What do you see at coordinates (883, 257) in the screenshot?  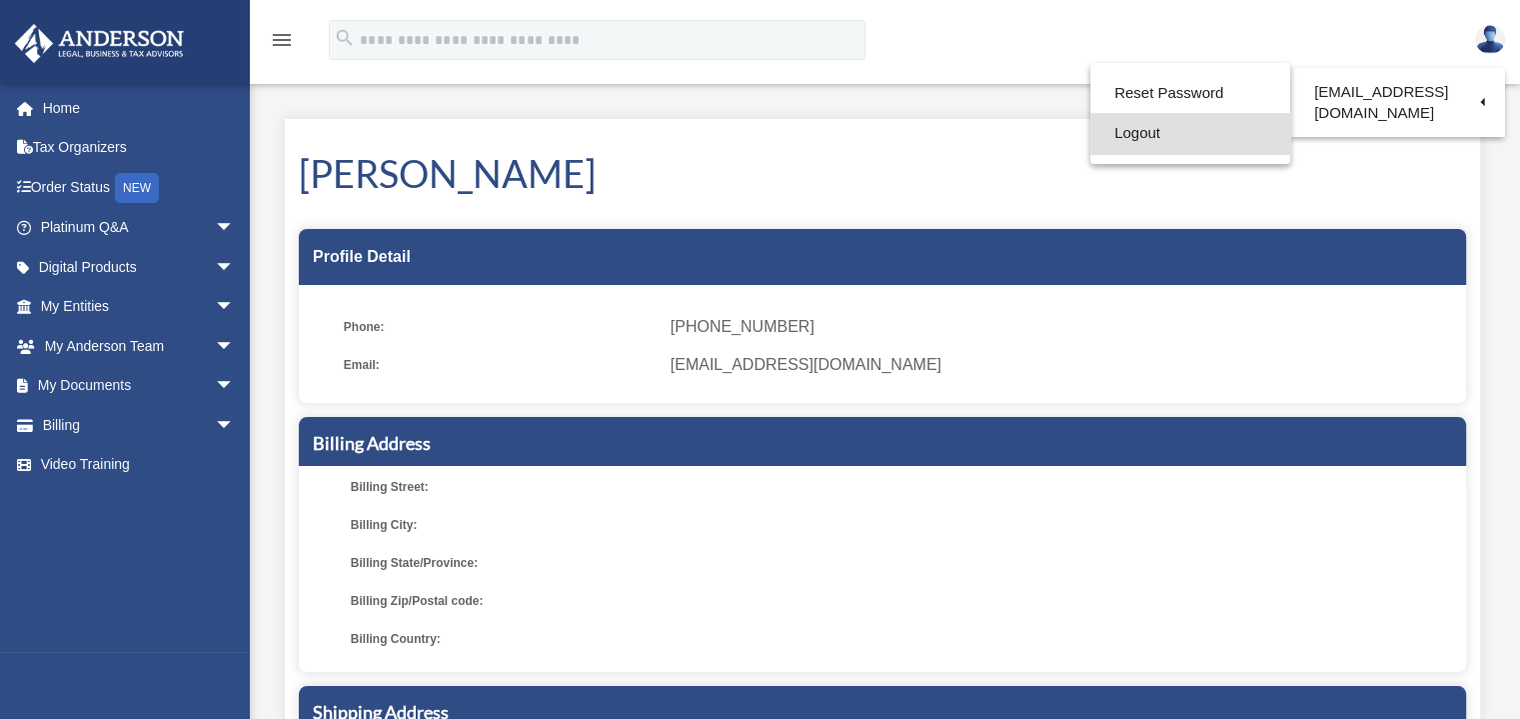 I see `div: Profile Detail` at bounding box center [883, 257].